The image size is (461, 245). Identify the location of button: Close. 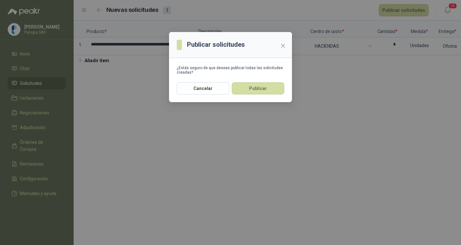
(283, 46).